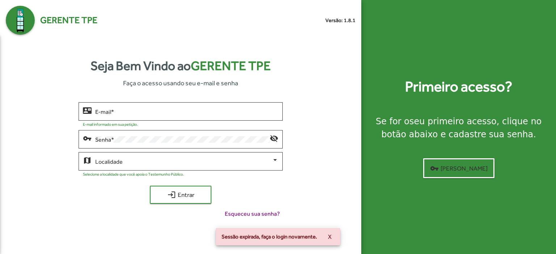 The height and width of the screenshot is (254, 556). I want to click on span: Faça o acesso usando seu e-mail e senha, so click(180, 83).